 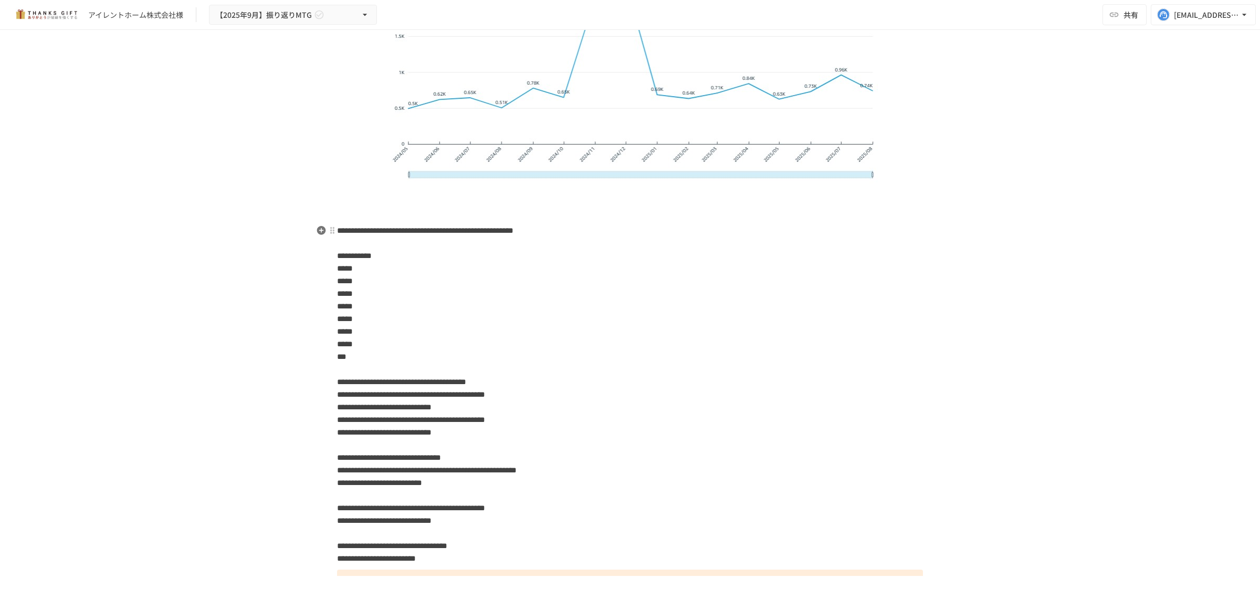 I want to click on div: アイレントホーム株式会社様, so click(x=135, y=15).